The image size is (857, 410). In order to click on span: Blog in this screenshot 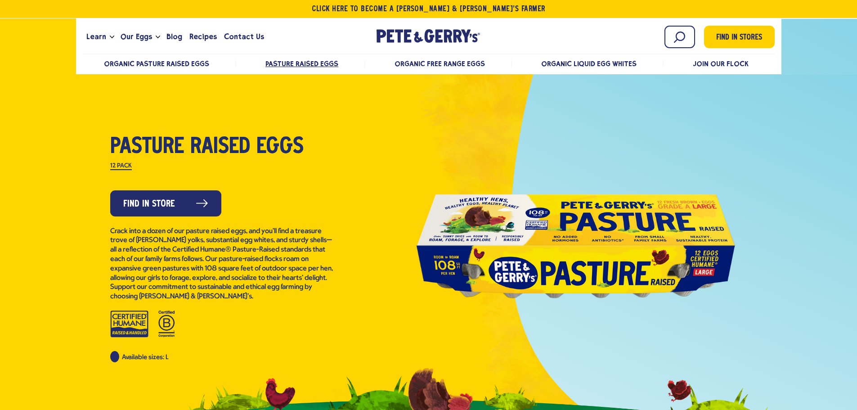, I will do `click(174, 36)`.